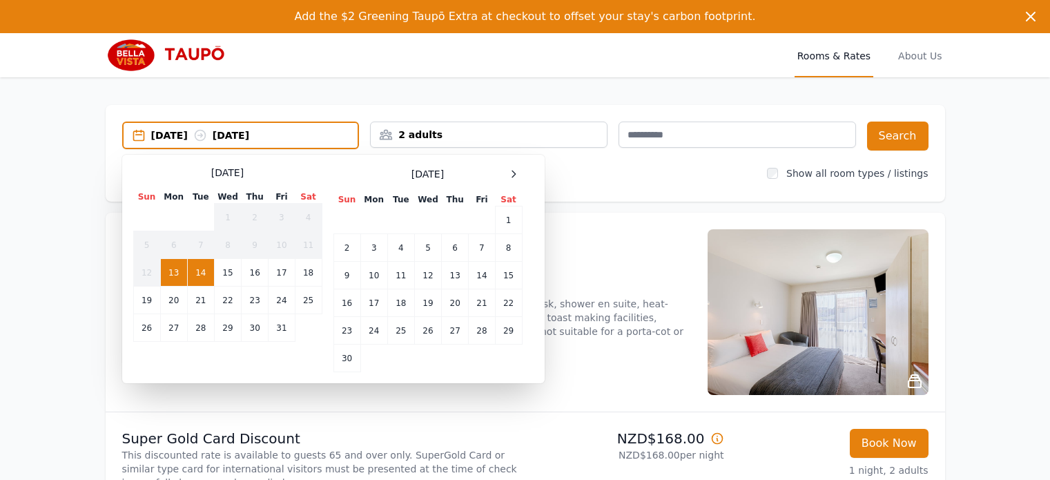 The width and height of the screenshot is (1050, 480). What do you see at coordinates (834, 55) in the screenshot?
I see `a: Rooms & Rates` at bounding box center [834, 55].